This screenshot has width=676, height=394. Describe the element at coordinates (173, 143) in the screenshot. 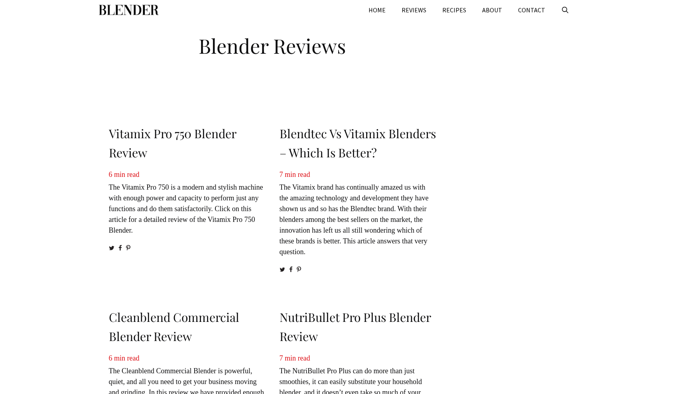

I see `a: Vitamix Pro 750 Blender Review` at that location.